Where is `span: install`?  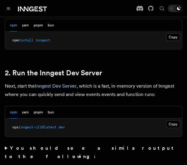
span: install is located at coordinates (26, 40).